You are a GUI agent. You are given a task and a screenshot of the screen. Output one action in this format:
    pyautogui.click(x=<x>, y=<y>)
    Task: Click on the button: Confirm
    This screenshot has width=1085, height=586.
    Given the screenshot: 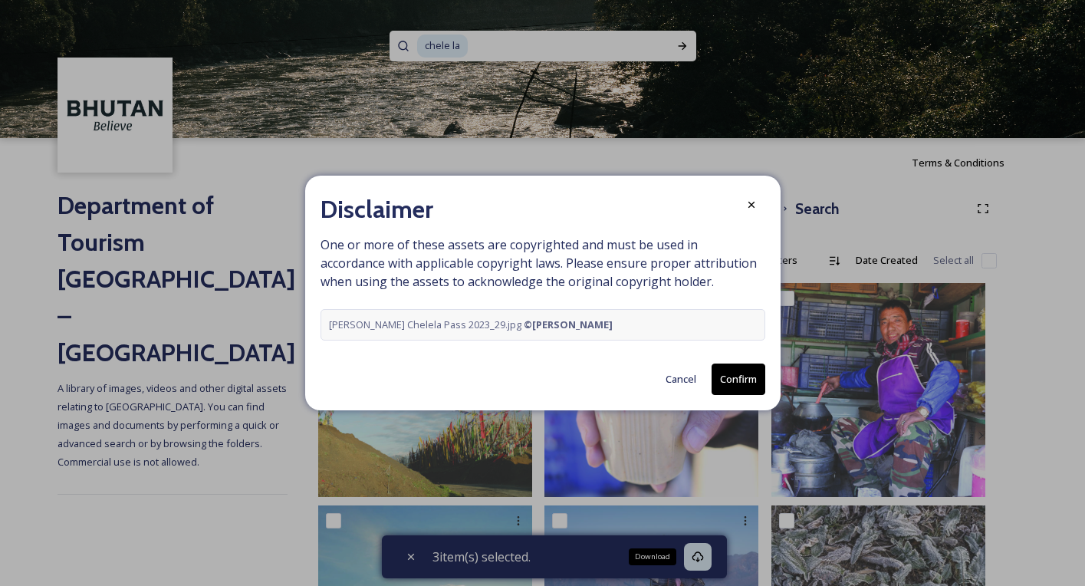 What is the action you would take?
    pyautogui.click(x=739, y=379)
    